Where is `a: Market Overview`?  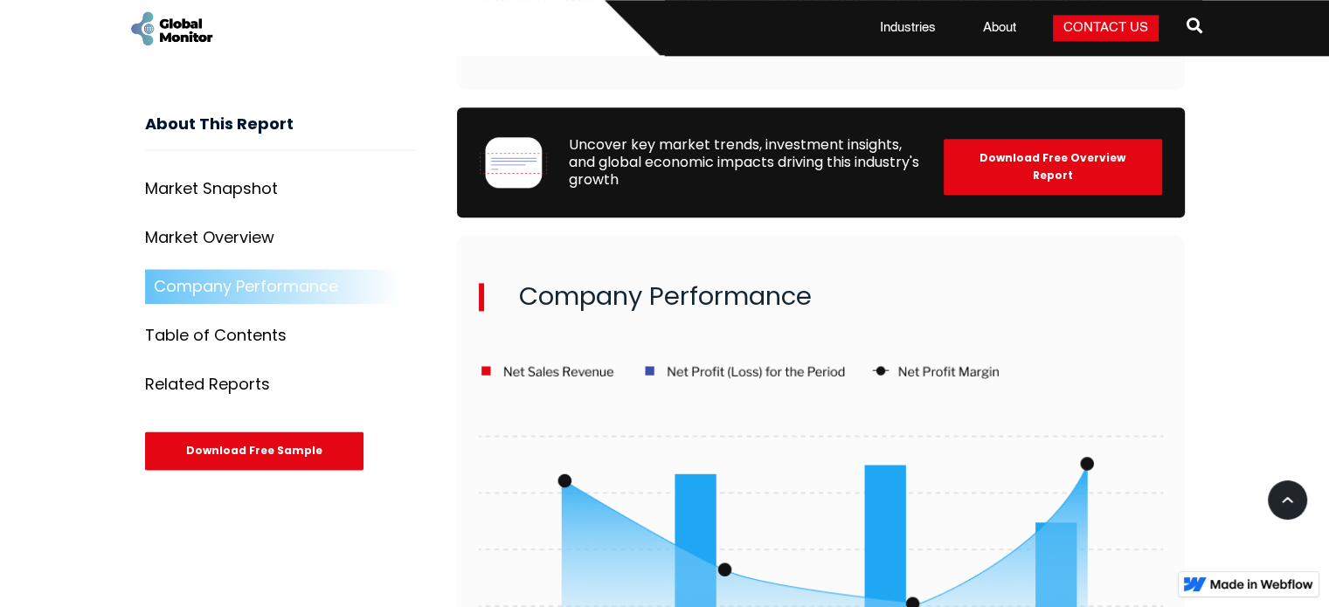
a: Market Overview is located at coordinates (280, 238).